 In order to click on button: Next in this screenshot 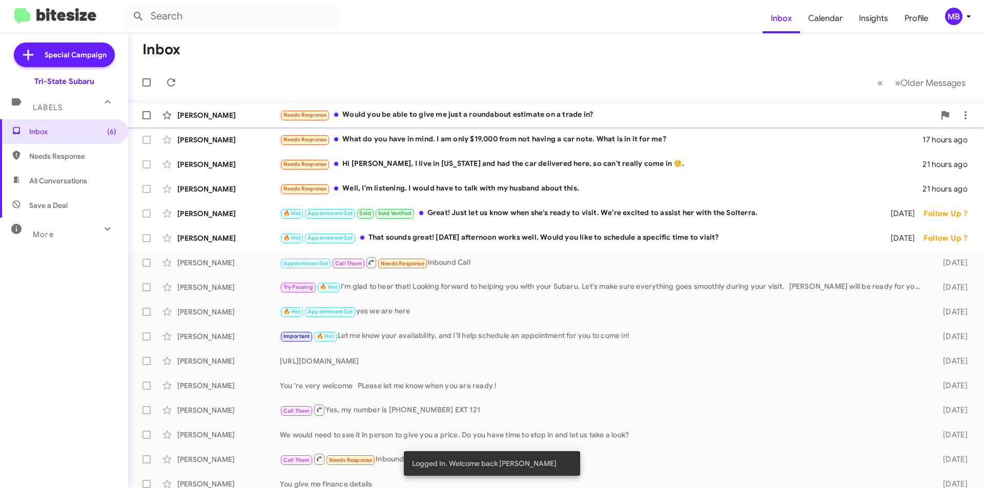, I will do `click(930, 82)`.